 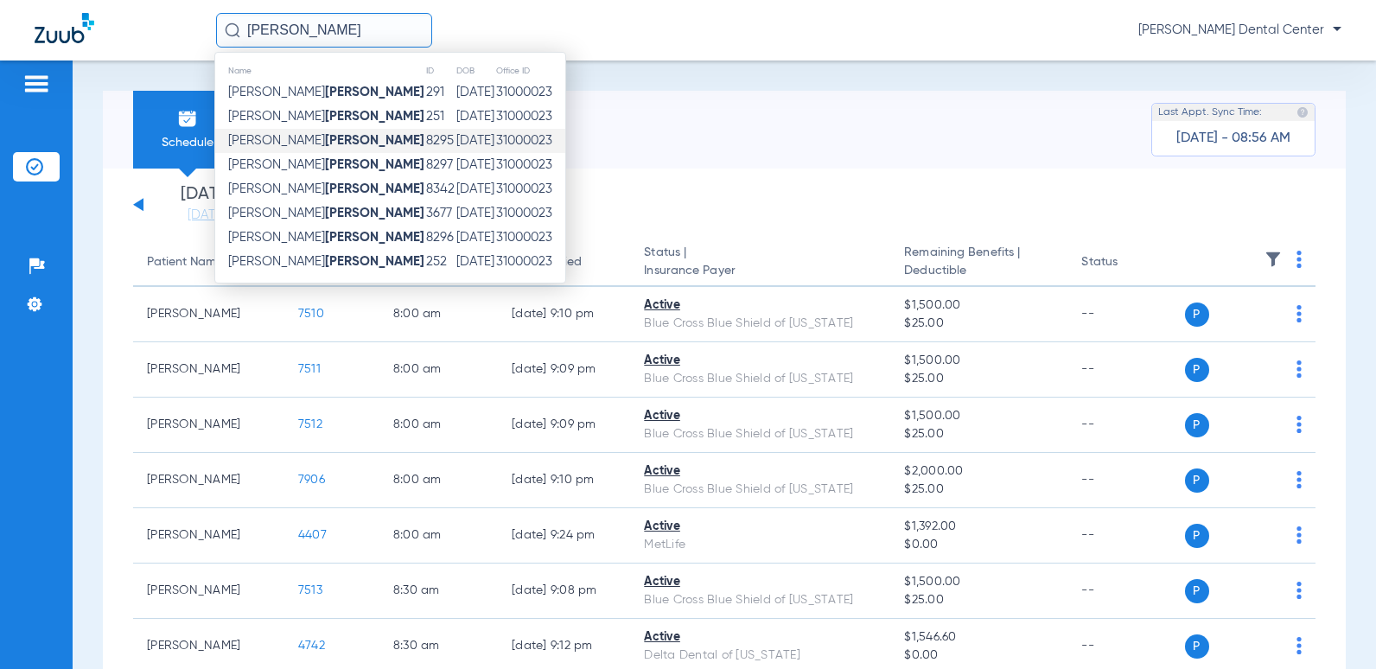 What do you see at coordinates (440, 238) in the screenshot?
I see `td: 8296` at bounding box center [440, 238].